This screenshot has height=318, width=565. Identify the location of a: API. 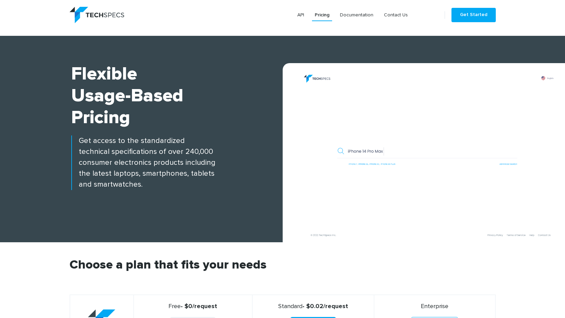
(301, 15).